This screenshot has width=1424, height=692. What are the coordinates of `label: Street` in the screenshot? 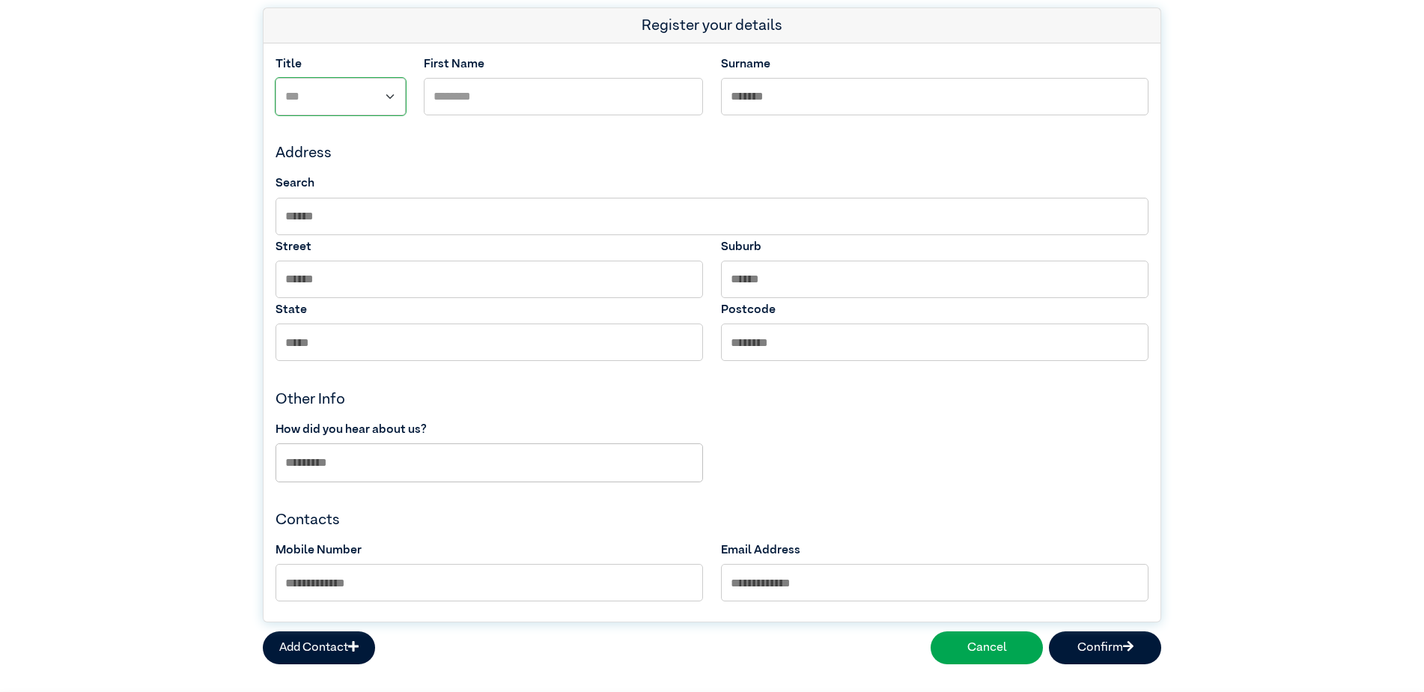 It's located at (489, 247).